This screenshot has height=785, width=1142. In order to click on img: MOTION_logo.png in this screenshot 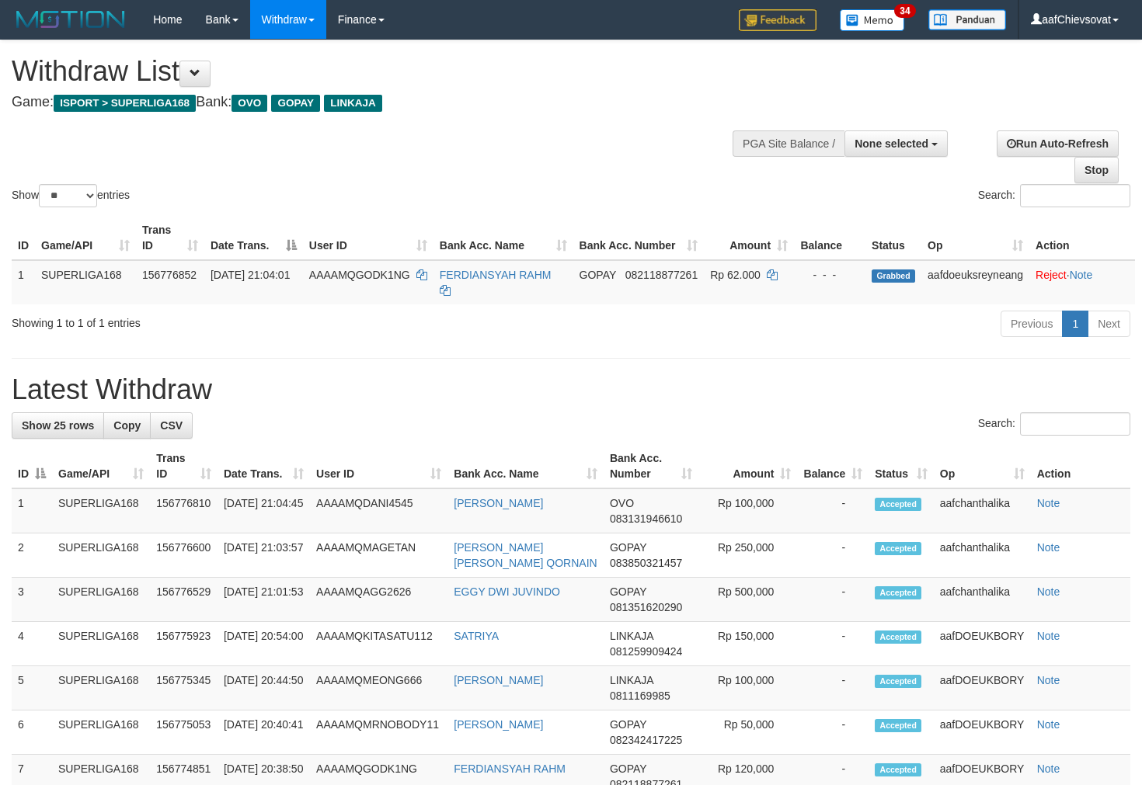, I will do `click(71, 19)`.